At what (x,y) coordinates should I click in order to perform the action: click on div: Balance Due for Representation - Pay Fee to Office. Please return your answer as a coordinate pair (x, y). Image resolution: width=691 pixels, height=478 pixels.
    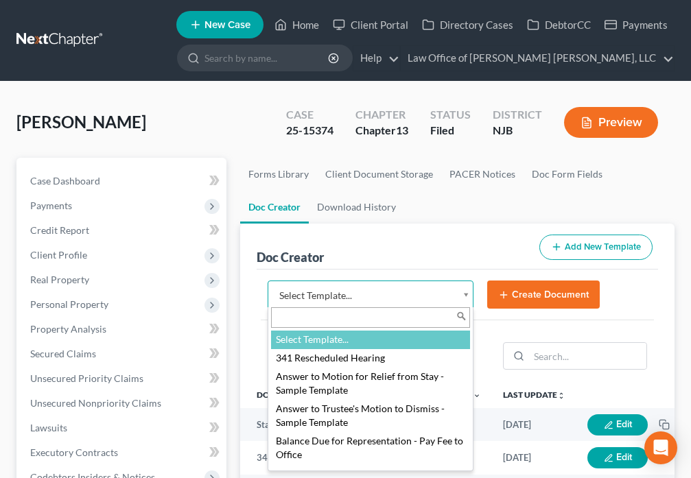
    Looking at the image, I should click on (371, 448).